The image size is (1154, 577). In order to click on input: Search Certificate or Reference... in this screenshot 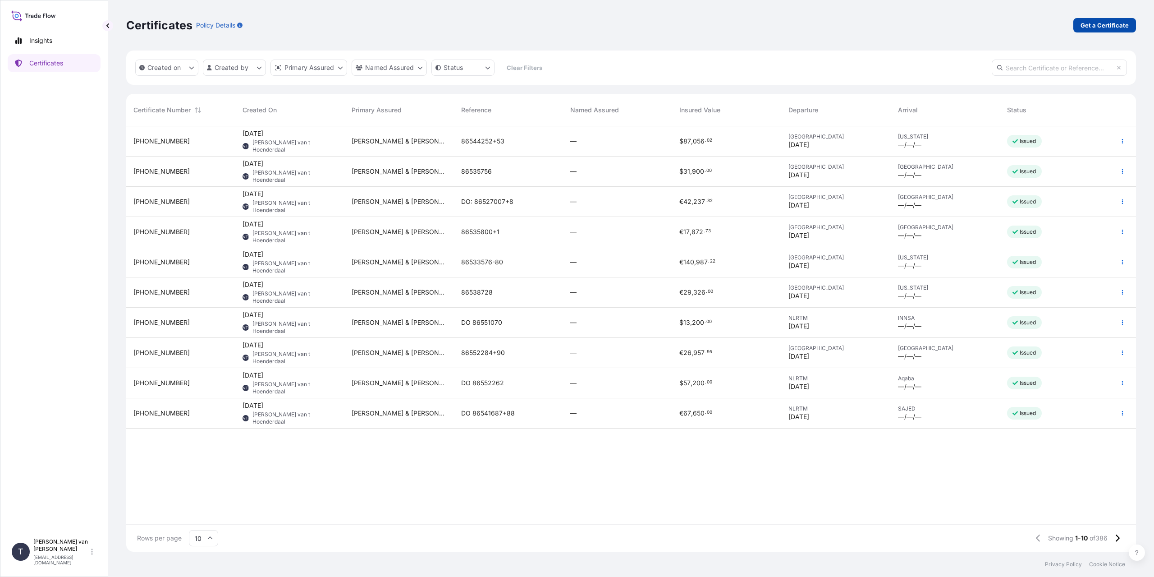, I will do `click(1060, 68)`.